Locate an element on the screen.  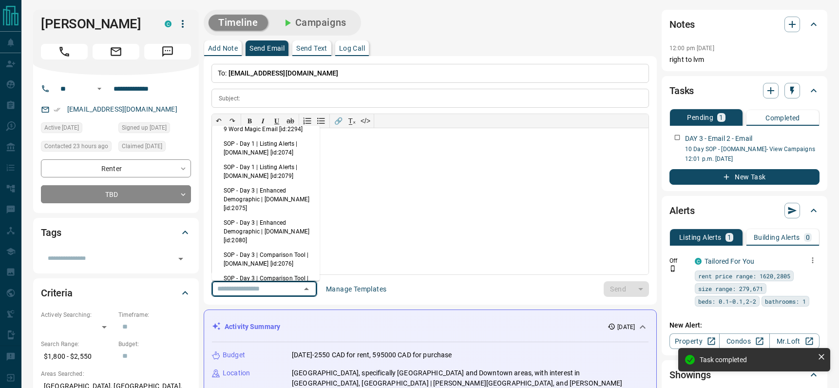
h2: Tags is located at coordinates (51, 232).